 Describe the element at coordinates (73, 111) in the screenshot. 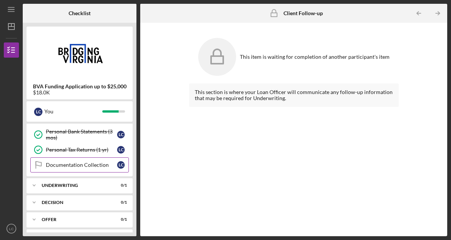

I see `div: You` at that location.